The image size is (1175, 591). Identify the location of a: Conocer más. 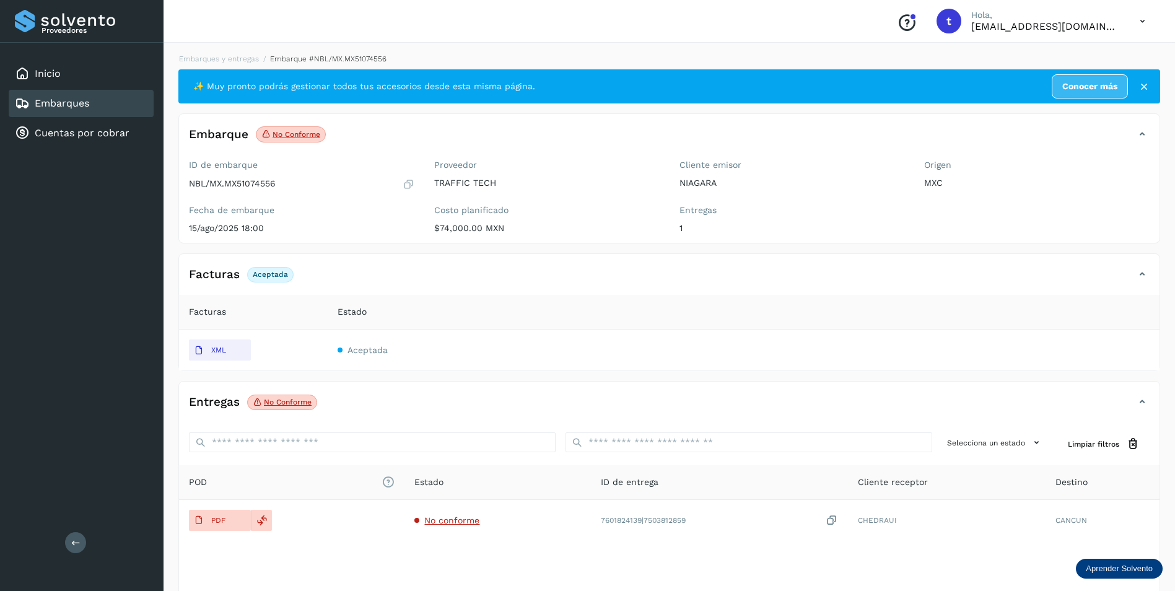
(1089, 86).